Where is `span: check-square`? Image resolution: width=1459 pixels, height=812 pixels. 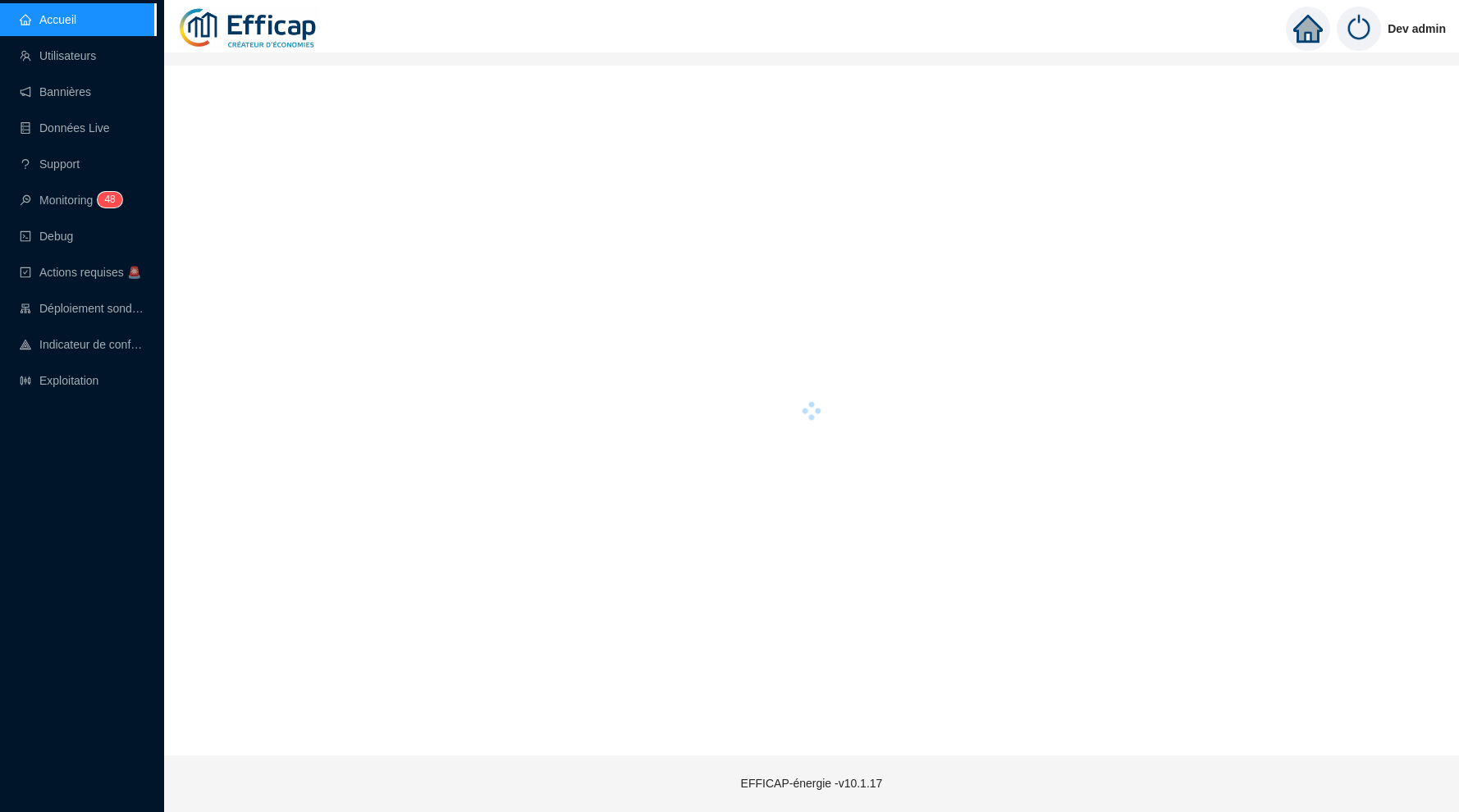 span: check-square is located at coordinates (25, 273).